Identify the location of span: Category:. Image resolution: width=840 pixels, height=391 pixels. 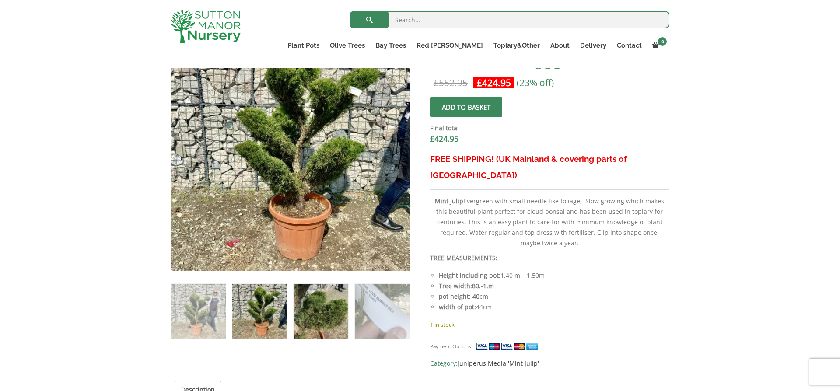
(550, 364).